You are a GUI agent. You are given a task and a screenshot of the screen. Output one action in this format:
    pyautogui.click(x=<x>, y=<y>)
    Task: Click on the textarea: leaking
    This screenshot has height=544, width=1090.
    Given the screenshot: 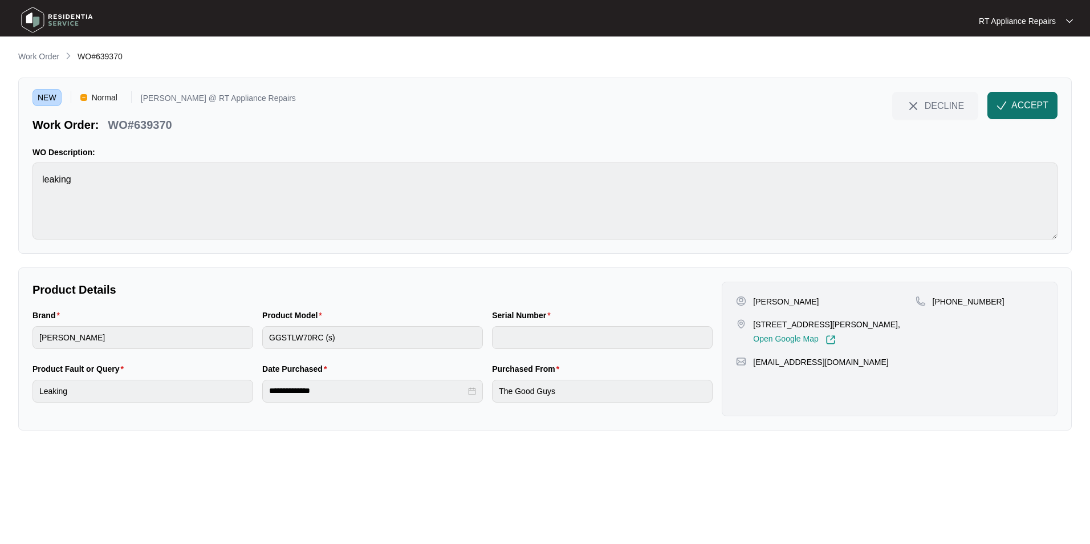 What is the action you would take?
    pyautogui.click(x=545, y=201)
    